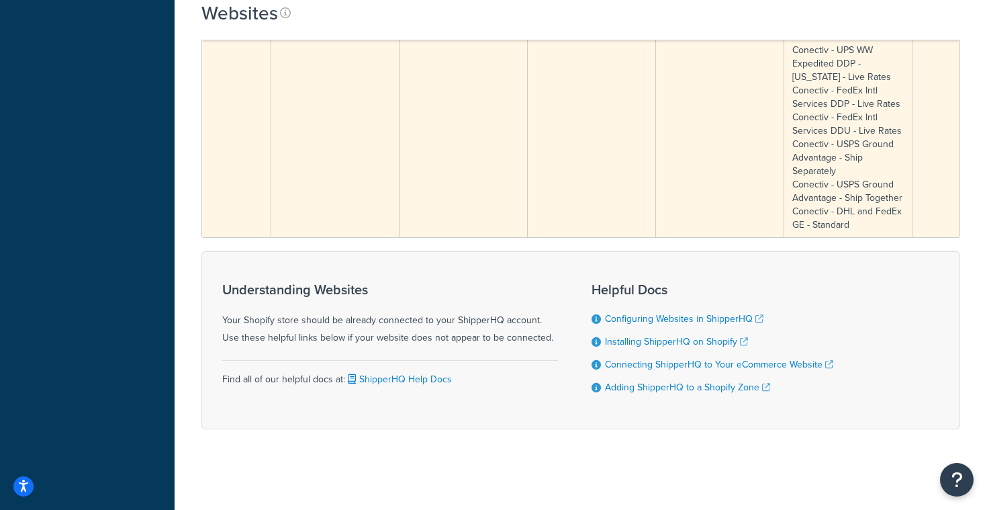 Image resolution: width=987 pixels, height=510 pixels. What do you see at coordinates (398, 379) in the screenshot?
I see `a: ShipperHQ Help Docs` at bounding box center [398, 379].